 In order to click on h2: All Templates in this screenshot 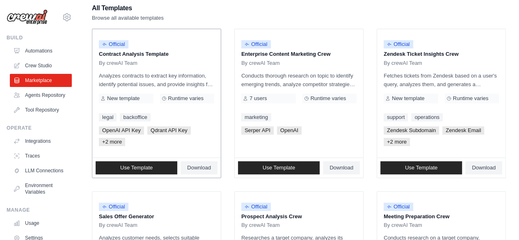, I will do `click(128, 8)`.